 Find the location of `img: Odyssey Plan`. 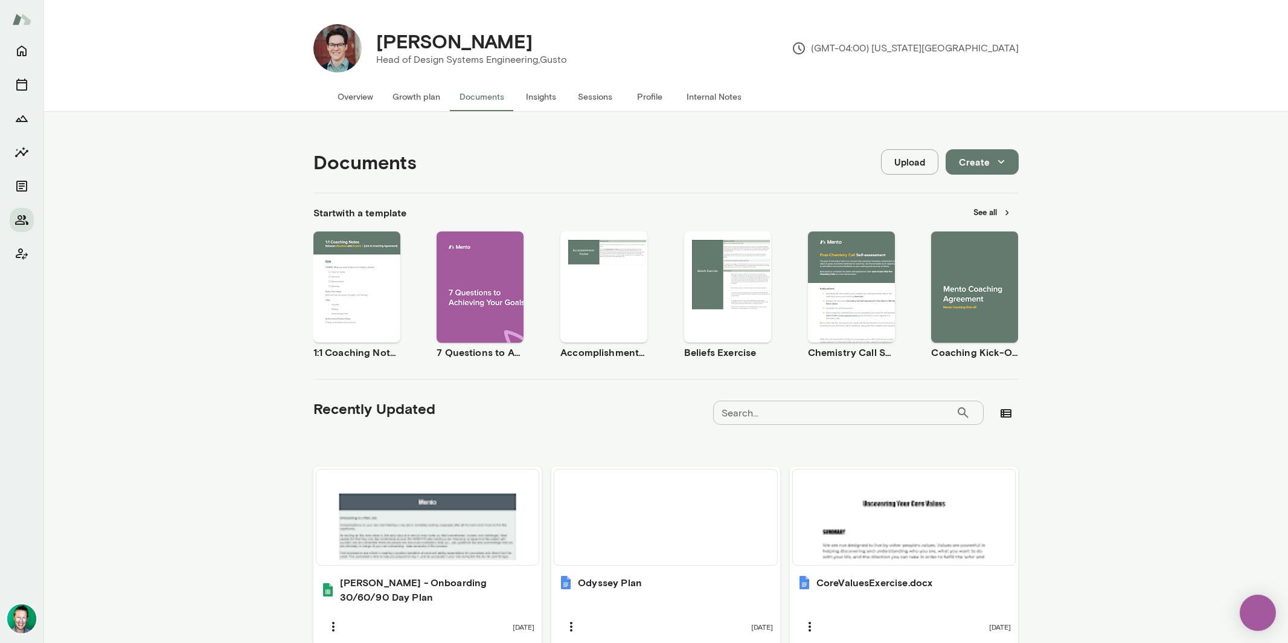

img: Odyssey Plan is located at coordinates (566, 582).